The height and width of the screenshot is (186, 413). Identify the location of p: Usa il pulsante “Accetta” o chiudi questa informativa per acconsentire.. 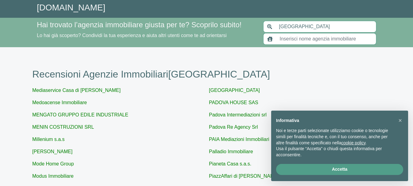
(335, 151).